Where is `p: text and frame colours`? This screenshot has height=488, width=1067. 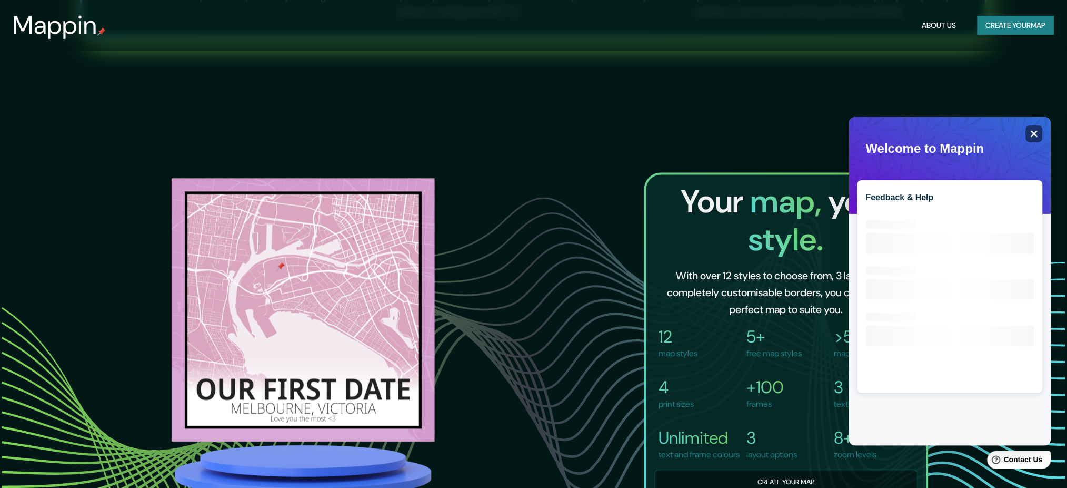 p: text and frame colours is located at coordinates (700, 454).